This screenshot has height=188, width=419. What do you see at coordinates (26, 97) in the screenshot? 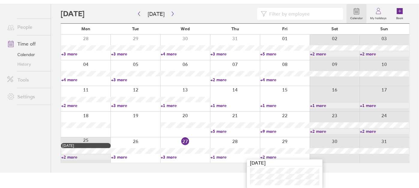
I see `a: Settings` at bounding box center [26, 97].